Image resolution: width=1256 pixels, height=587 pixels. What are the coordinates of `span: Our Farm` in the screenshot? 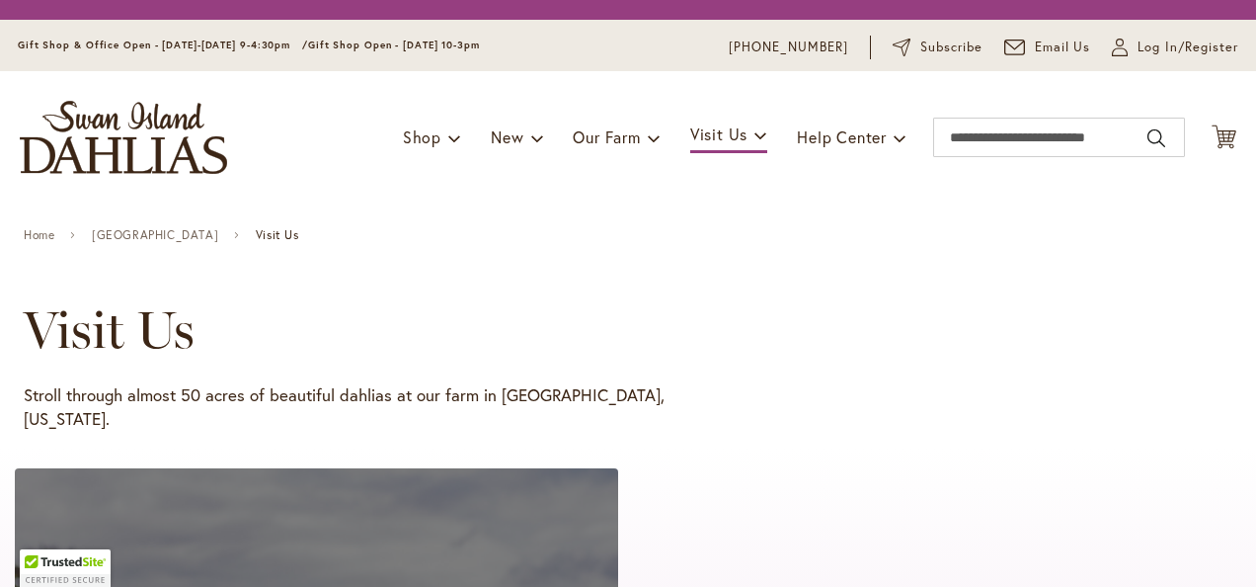 It's located at (606, 136).